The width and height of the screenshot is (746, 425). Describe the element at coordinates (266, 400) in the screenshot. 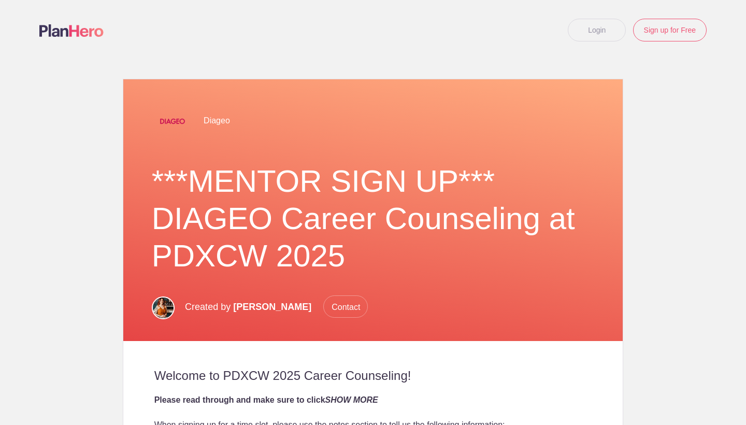

I see `strong: Please read through and make sure to click` at that location.